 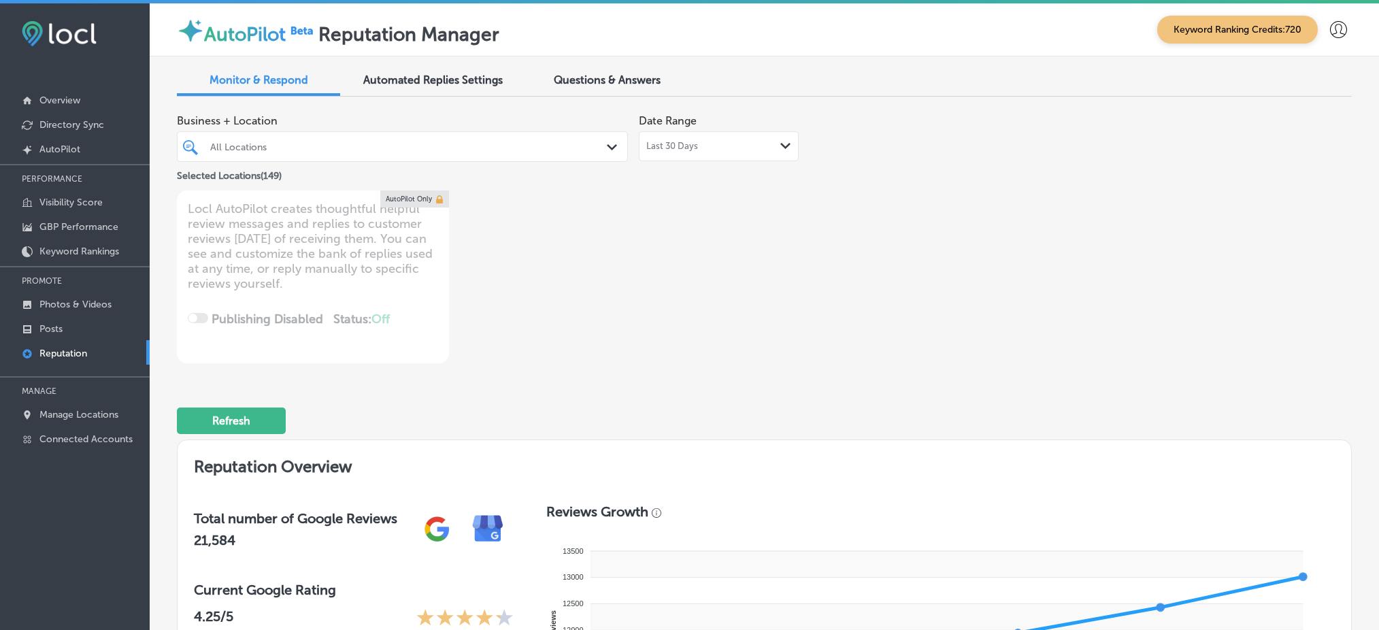 I want to click on p: Visibility Score, so click(x=71, y=202).